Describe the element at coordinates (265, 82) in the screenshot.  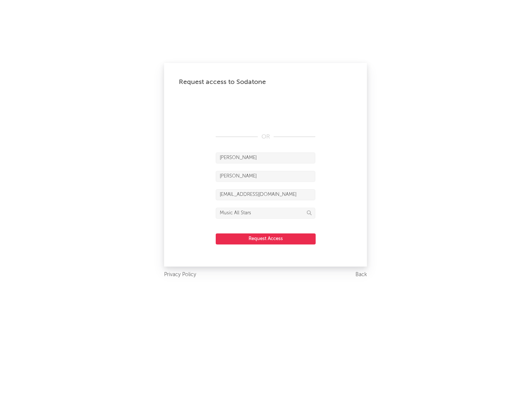
I see `div: Request access to Sodatone` at that location.